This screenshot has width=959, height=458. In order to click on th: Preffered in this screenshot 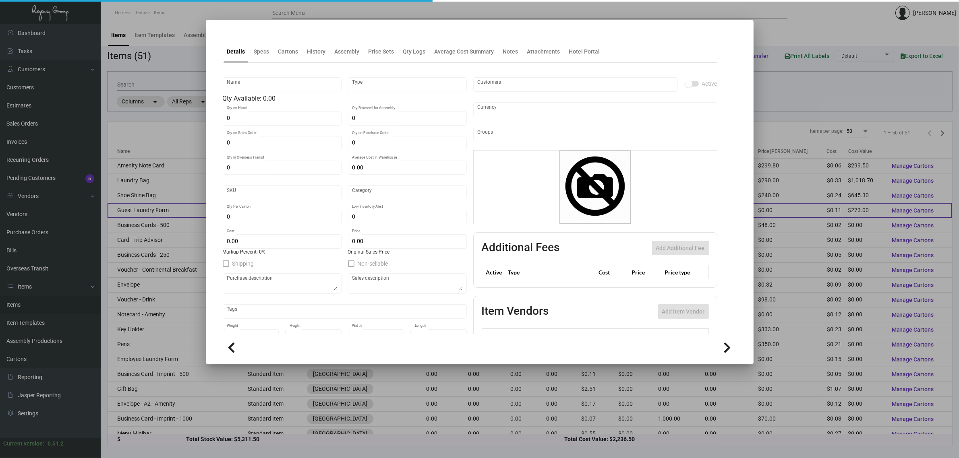, I will do `click(499, 336)`.